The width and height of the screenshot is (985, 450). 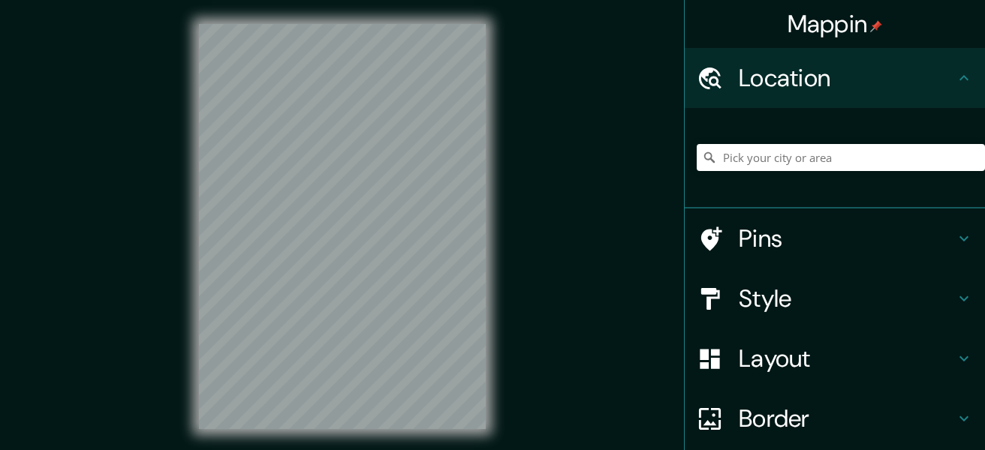 What do you see at coordinates (847, 419) in the screenshot?
I see `h4: Border` at bounding box center [847, 419].